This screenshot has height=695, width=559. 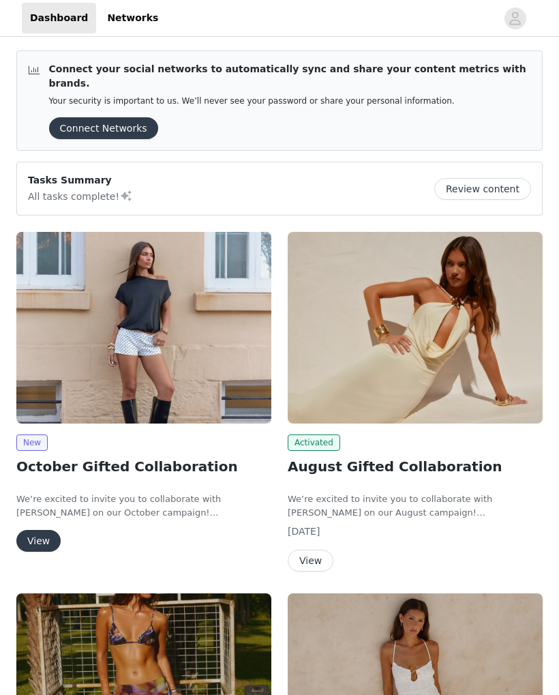 I want to click on h2: October Gifted Collaboration, so click(x=144, y=467).